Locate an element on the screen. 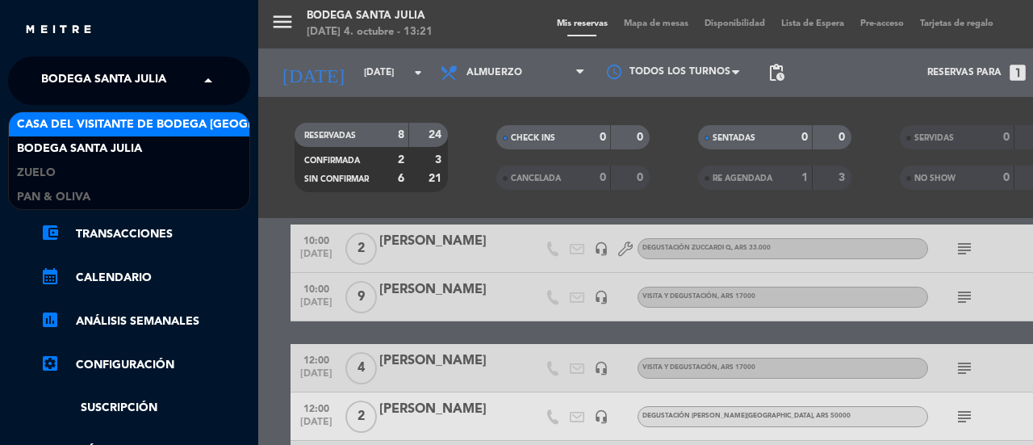 The width and height of the screenshot is (1033, 445). span: Pan & Oliva is located at coordinates (53, 197).